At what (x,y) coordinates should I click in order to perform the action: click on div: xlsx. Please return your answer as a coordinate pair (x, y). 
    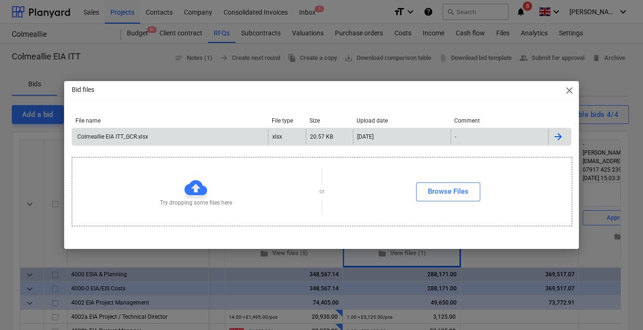
    Looking at the image, I should click on (277, 137).